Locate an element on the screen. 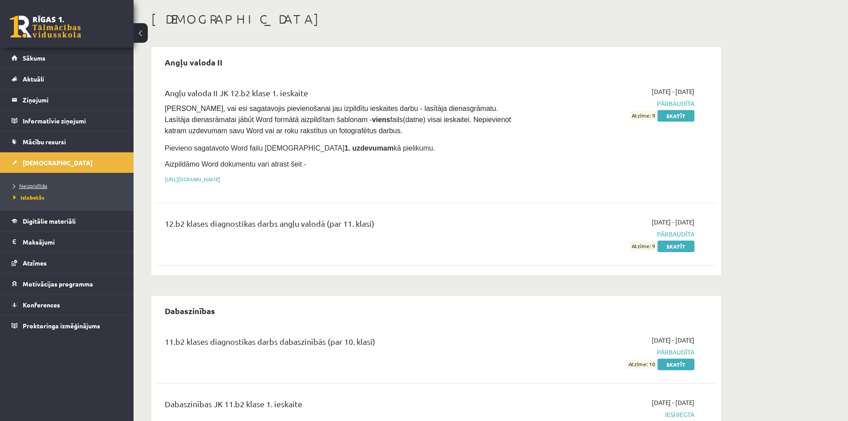 The width and height of the screenshot is (848, 421). legend: Maksājumi is located at coordinates (73, 242).